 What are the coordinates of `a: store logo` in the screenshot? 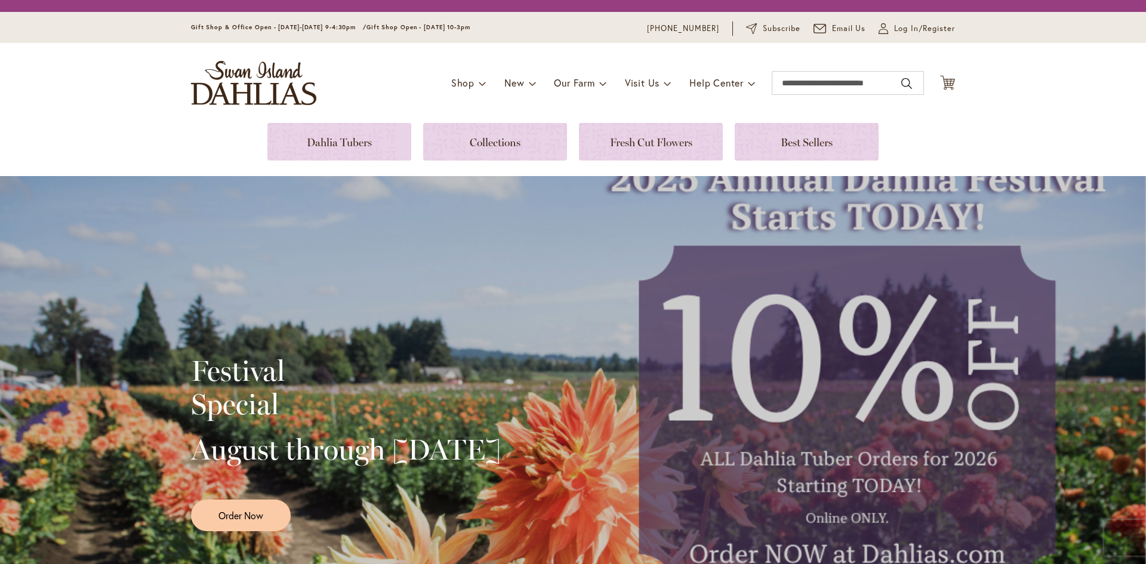 It's located at (254, 83).